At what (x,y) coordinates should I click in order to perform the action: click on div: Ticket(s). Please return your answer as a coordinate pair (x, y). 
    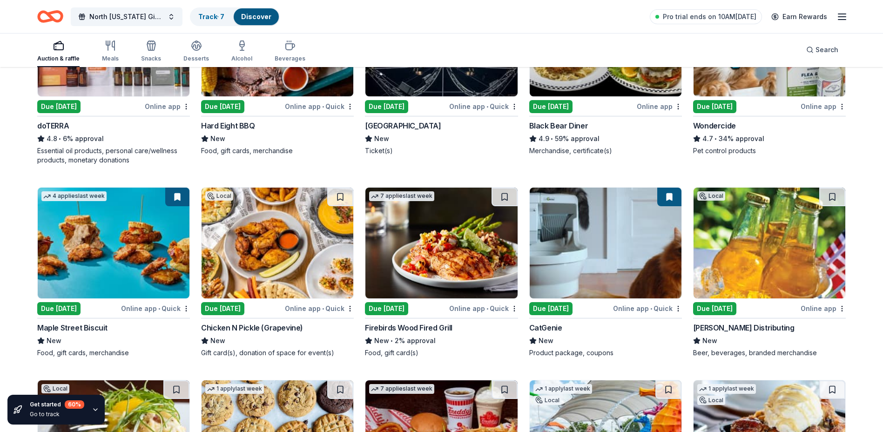
    Looking at the image, I should click on (441, 151).